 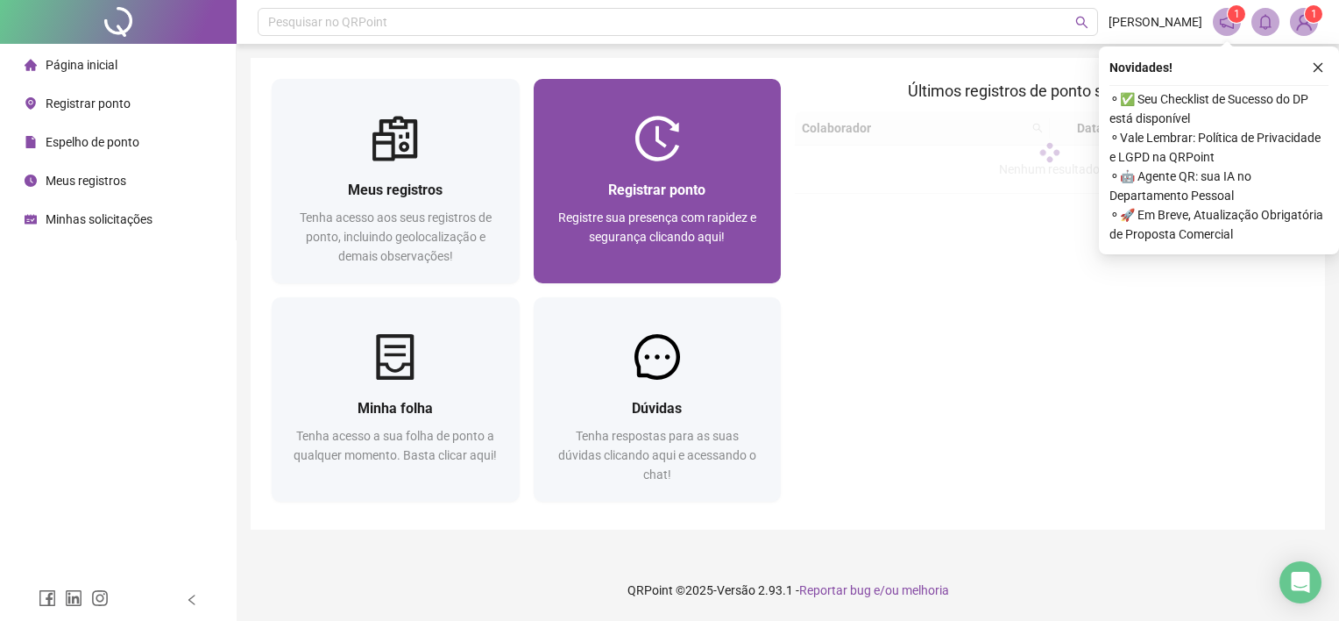 What do you see at coordinates (31, 219) in the screenshot?
I see `span: schedule` at bounding box center [31, 219].